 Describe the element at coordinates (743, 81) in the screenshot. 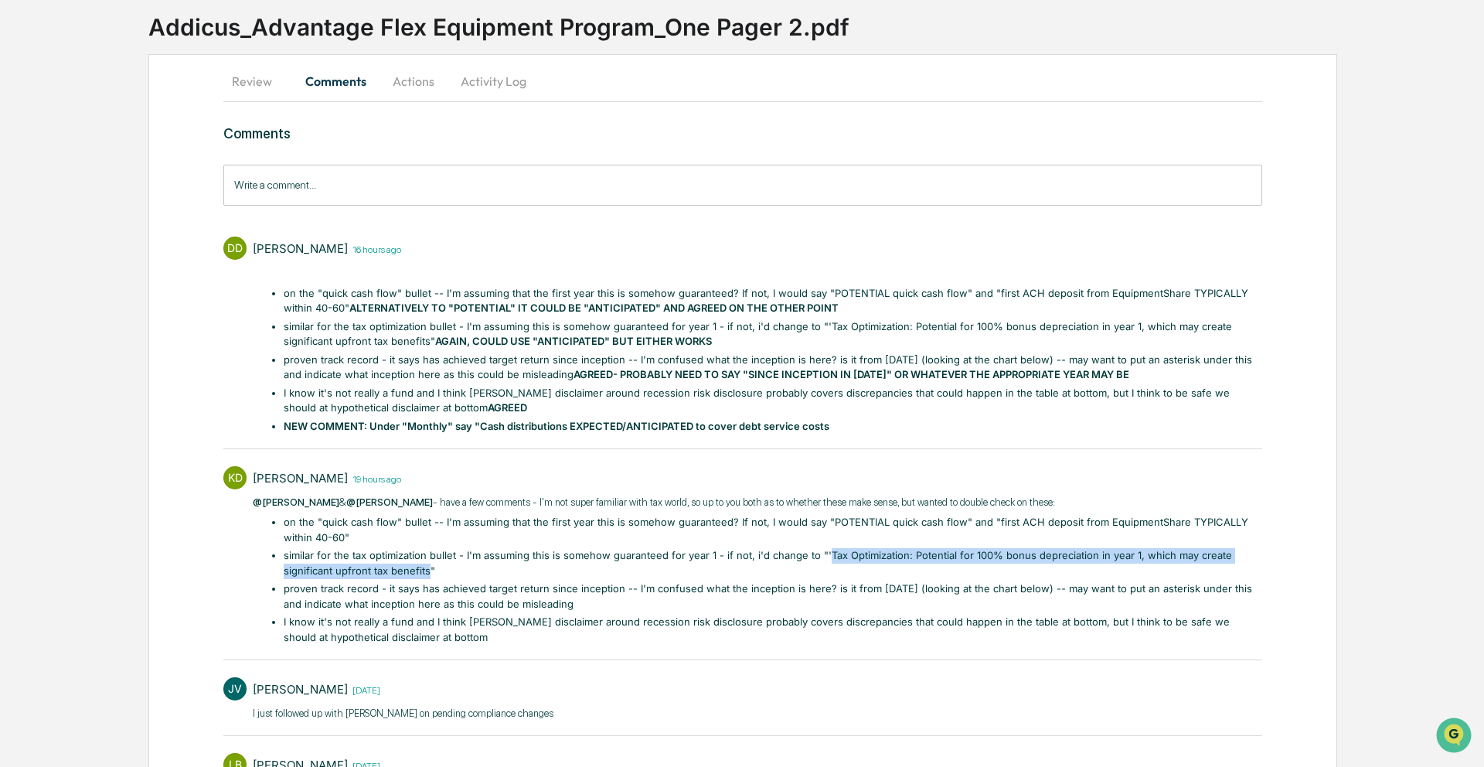

I see `div: secondary tabs example` at that location.